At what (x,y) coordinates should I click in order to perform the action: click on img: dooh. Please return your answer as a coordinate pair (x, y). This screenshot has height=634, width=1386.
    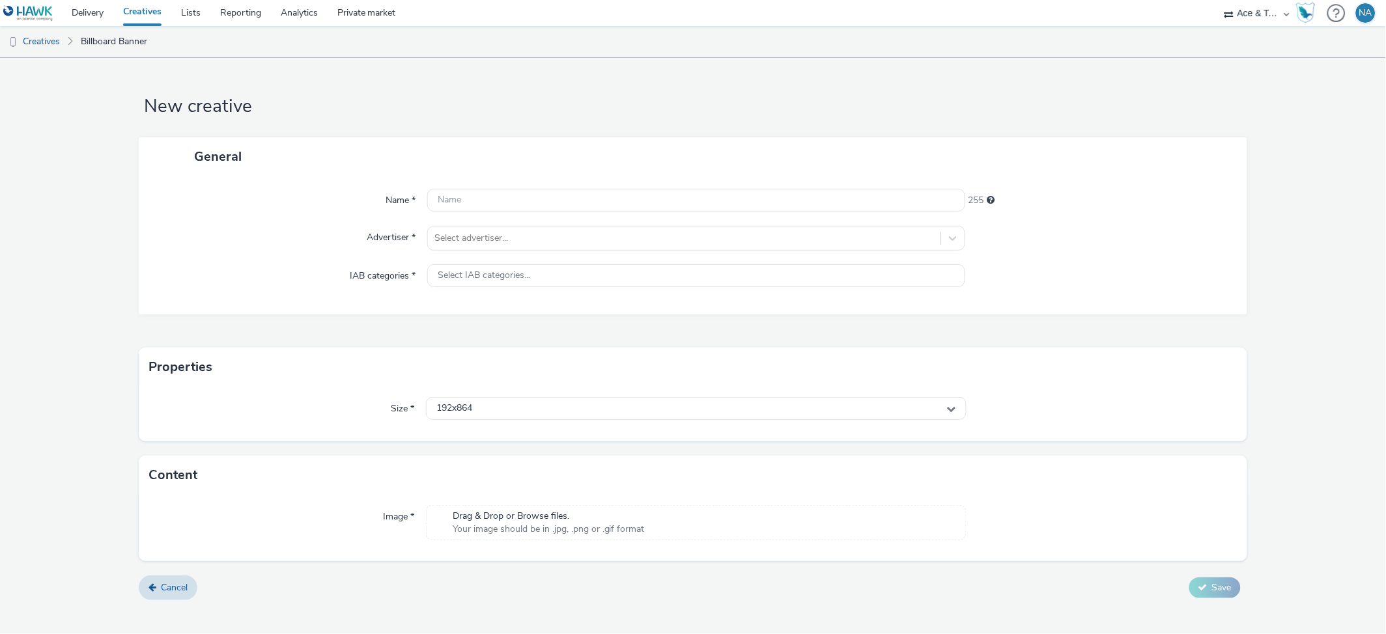
    Looking at the image, I should click on (13, 42).